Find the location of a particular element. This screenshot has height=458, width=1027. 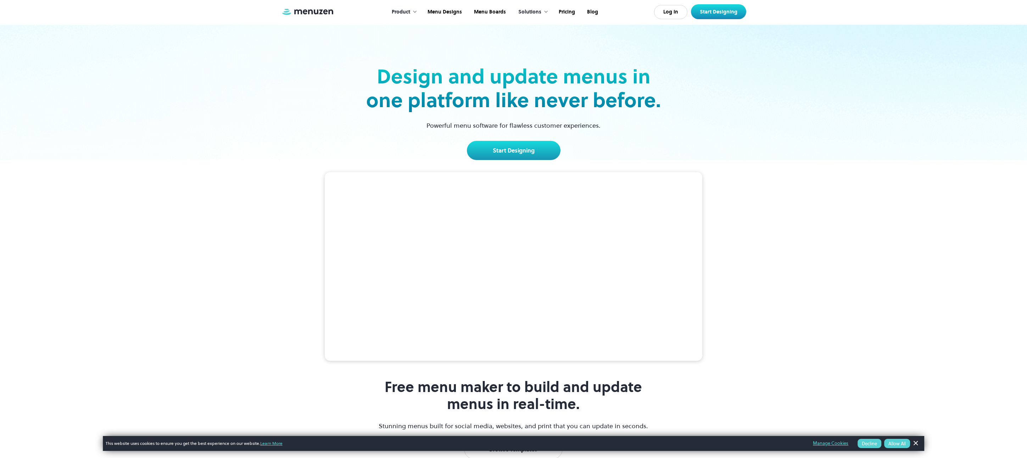

h1: Free menu maker to build and update menus in real-time. is located at coordinates (514, 395).